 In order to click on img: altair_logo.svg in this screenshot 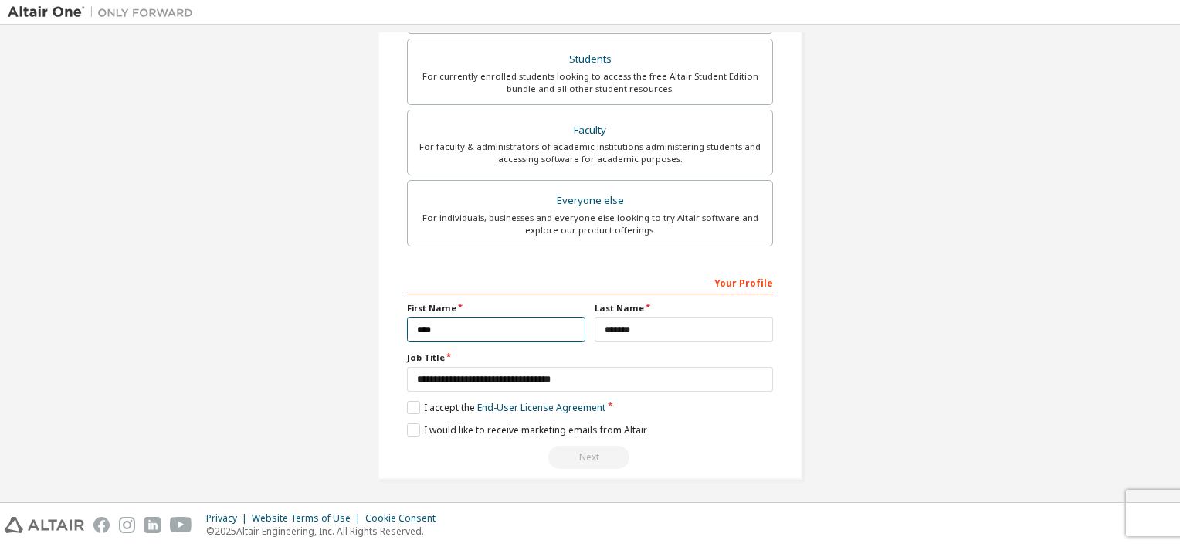, I will do `click(44, 524)`.